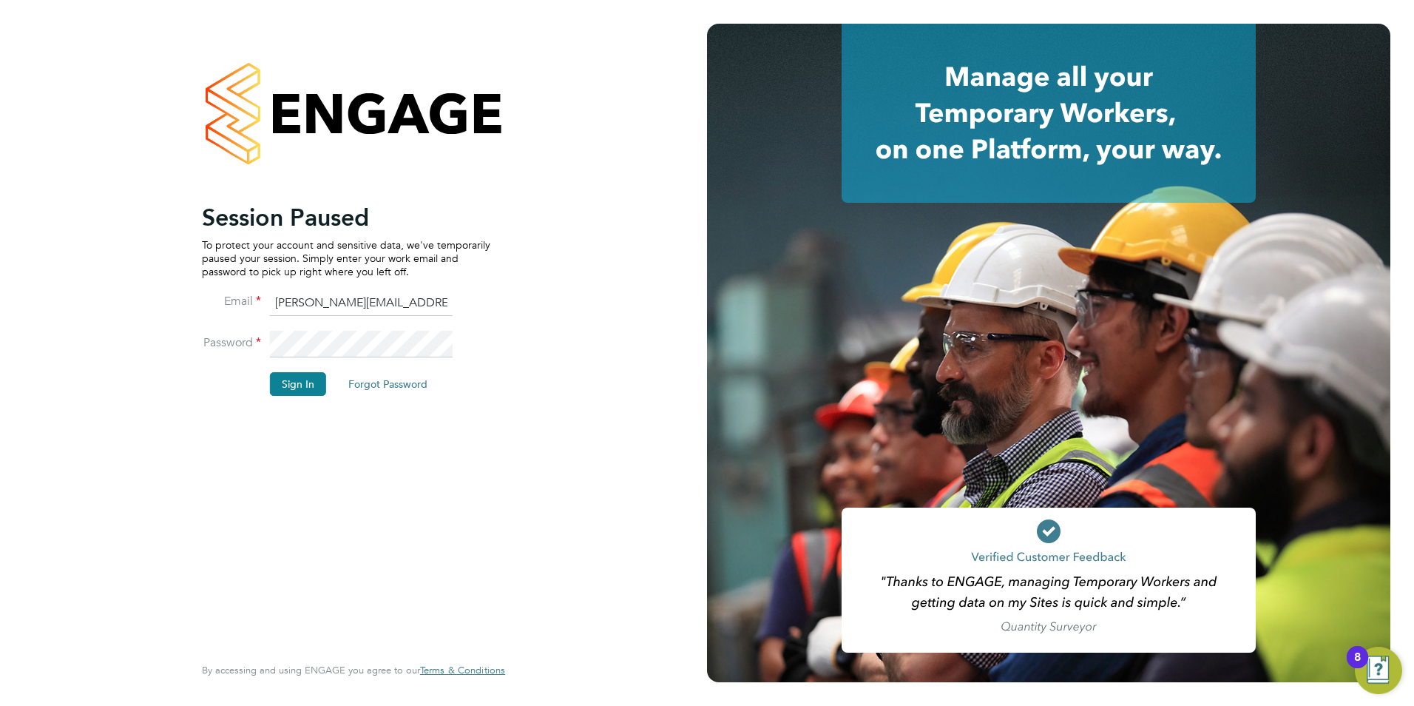  I want to click on a: Terms & Conditions, so click(462, 670).